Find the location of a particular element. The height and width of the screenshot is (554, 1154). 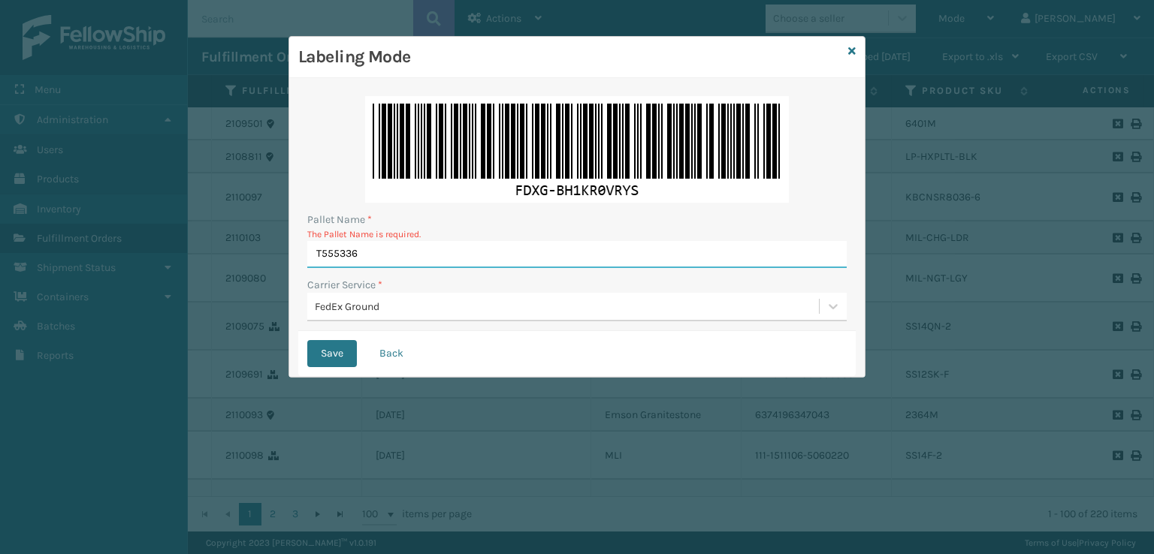

button: Back is located at coordinates (391, 354).